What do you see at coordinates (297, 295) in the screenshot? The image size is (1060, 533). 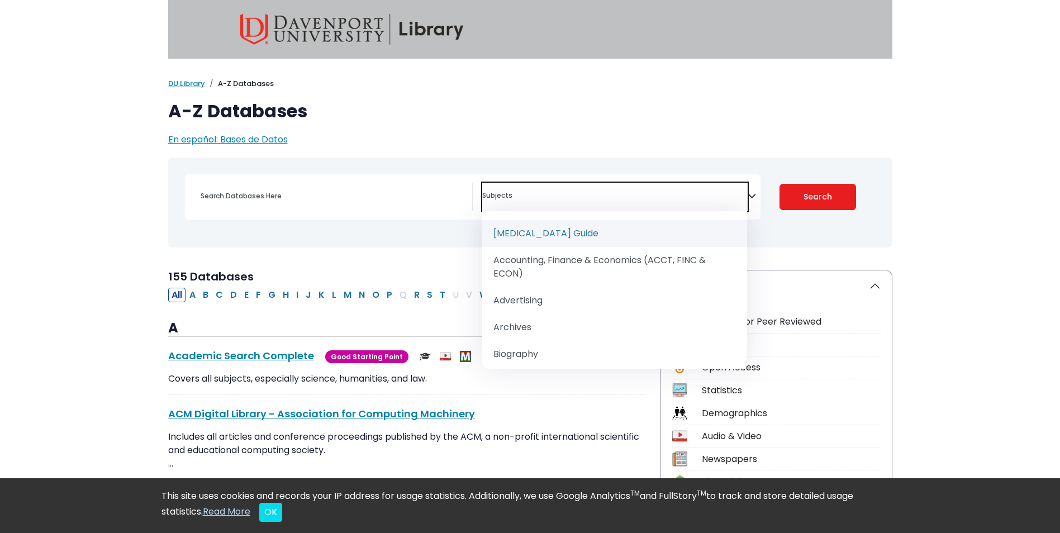 I see `button: Filter Results I` at bounding box center [297, 295].